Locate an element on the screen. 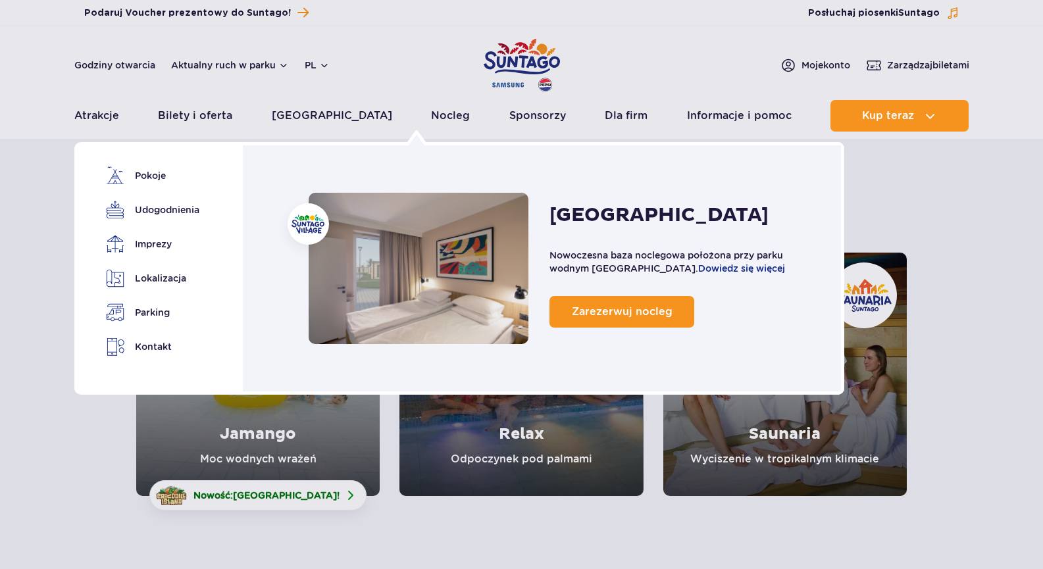  a: Dla firm is located at coordinates (626, 116).